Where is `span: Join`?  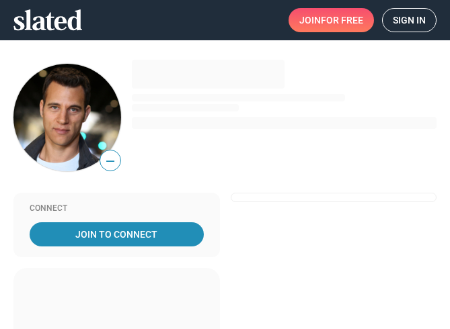 span: Join is located at coordinates (331, 20).